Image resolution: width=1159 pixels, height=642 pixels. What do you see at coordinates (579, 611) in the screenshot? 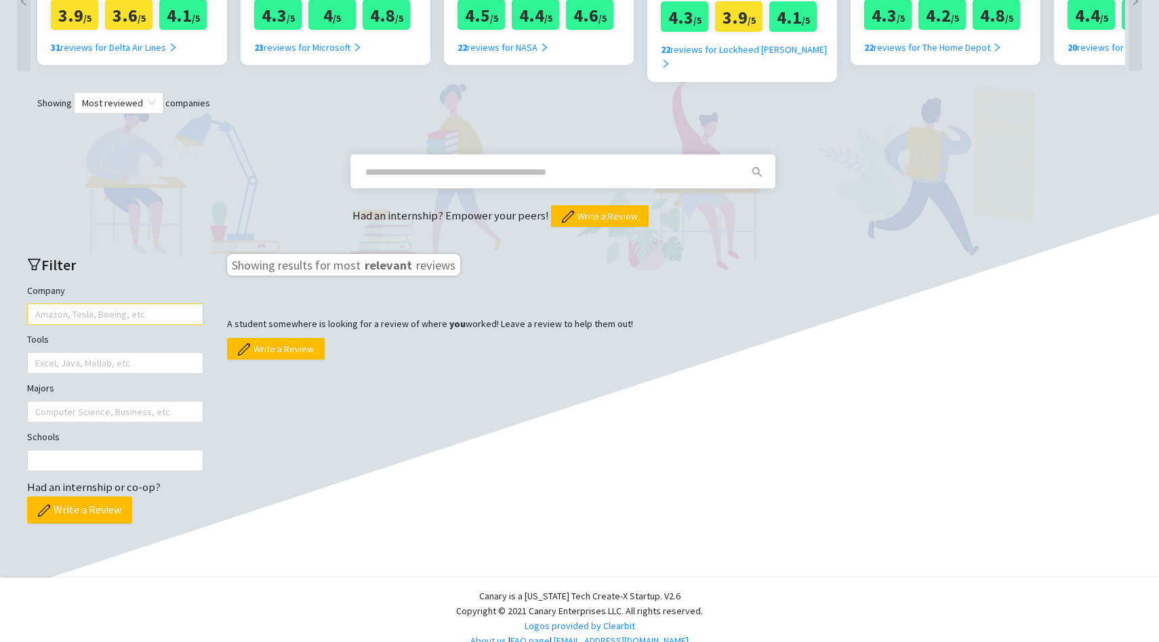
I see `span: Copyright © 2021 Canary Enterprises LLC. All rights reserved.` at bounding box center [579, 611].